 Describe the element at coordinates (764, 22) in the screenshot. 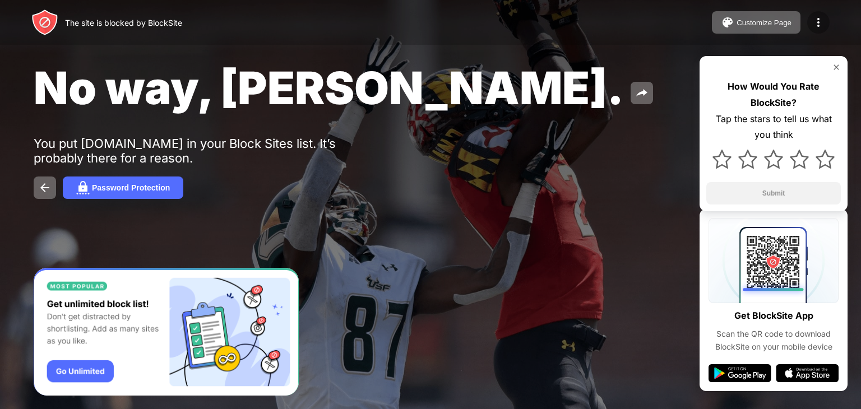

I see `div: Customize Page` at that location.